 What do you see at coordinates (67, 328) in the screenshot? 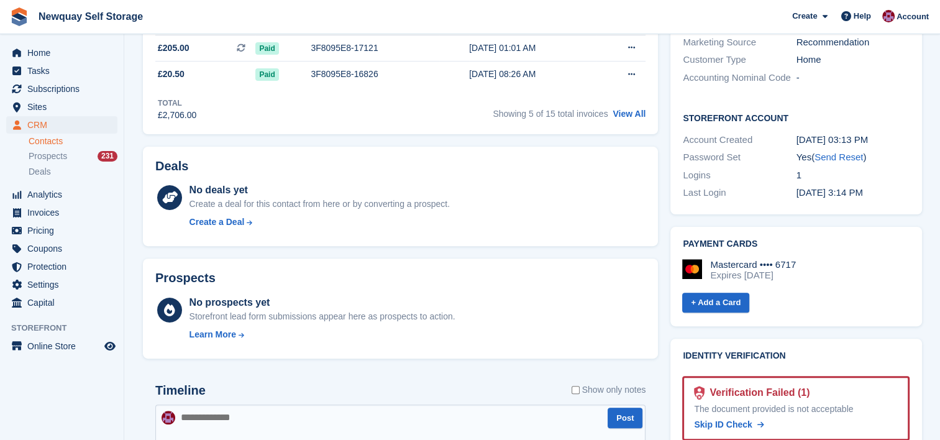
I see `span: Storefront` at bounding box center [67, 328].